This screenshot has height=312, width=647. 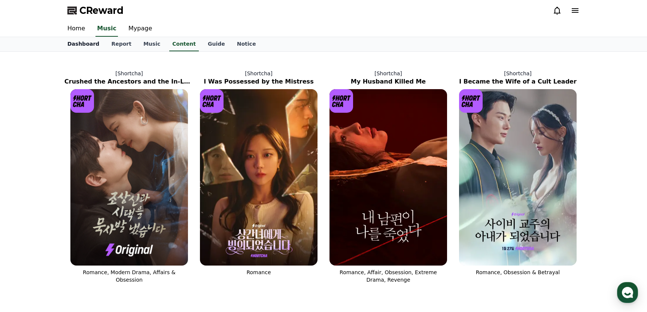 What do you see at coordinates (259, 82) in the screenshot?
I see `h2: I Was Possessed by the Mistress` at bounding box center [259, 82].